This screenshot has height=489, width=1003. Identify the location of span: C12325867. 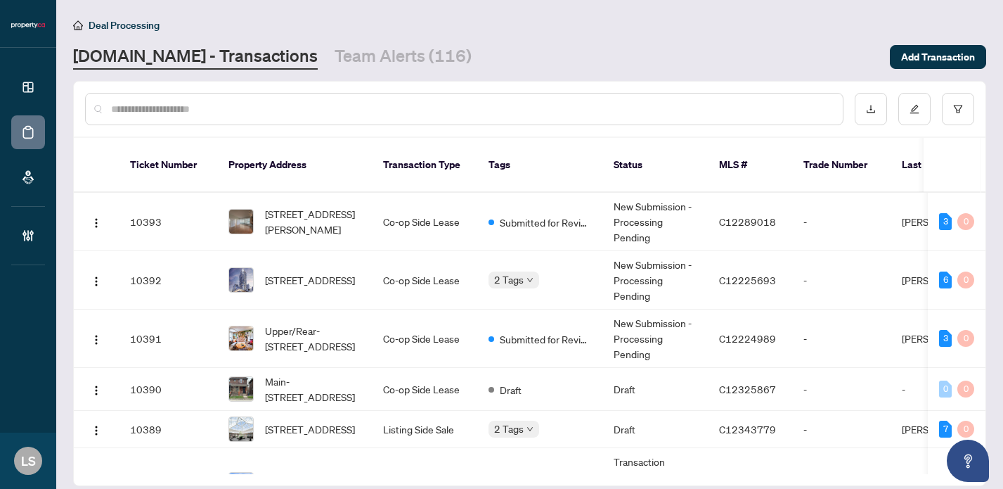
(747, 389).